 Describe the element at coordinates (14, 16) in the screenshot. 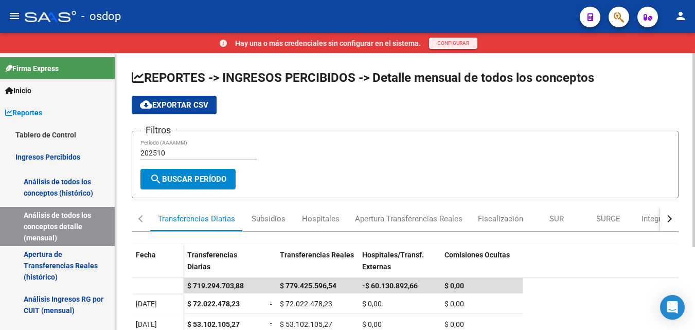

I see `mat-icon: menu` at that location.